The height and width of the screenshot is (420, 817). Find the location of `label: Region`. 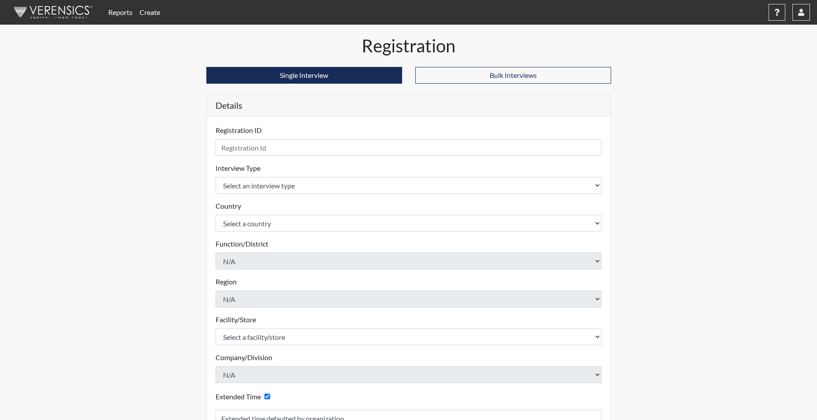

label: Region is located at coordinates (226, 282).